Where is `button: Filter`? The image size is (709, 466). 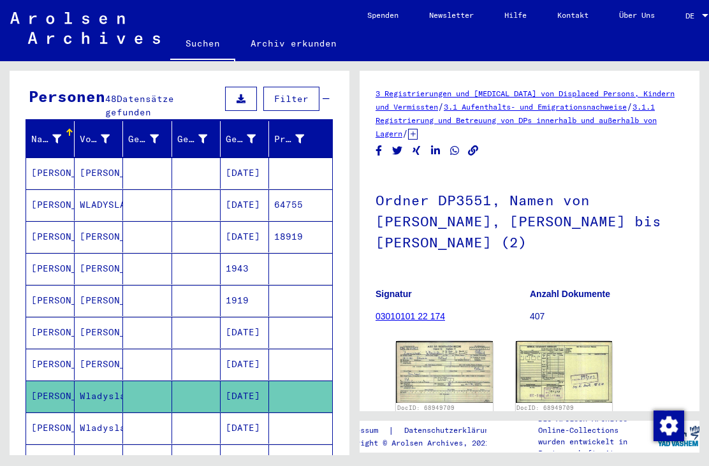
button: Filter is located at coordinates (292, 99).